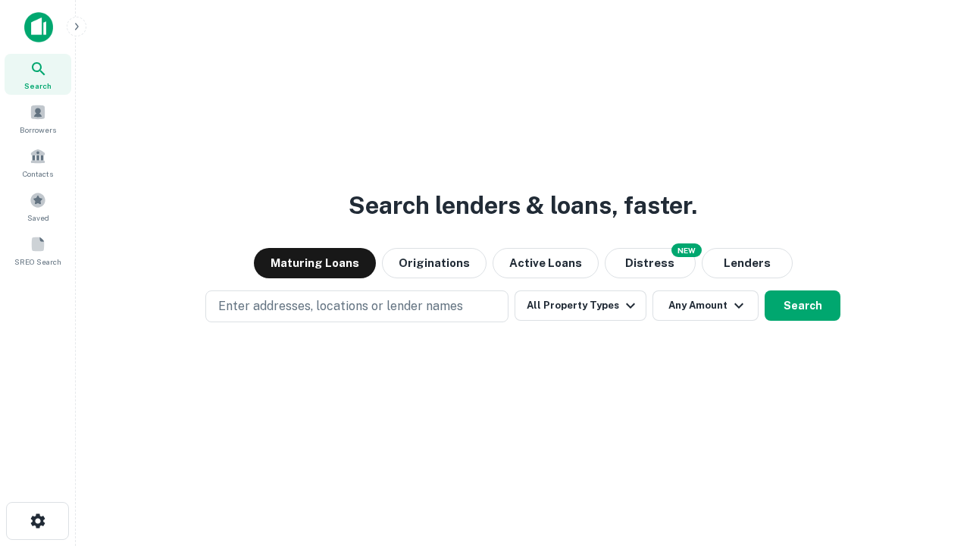  What do you see at coordinates (38, 206) in the screenshot?
I see `a: Saved` at bounding box center [38, 206].